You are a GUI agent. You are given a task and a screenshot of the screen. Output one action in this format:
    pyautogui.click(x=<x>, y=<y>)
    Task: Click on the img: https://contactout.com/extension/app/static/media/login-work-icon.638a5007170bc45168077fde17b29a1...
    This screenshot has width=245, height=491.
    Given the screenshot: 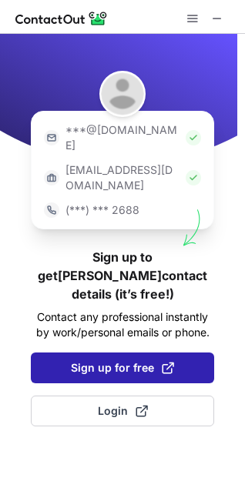 What is the action you would take?
    pyautogui.click(x=52, y=178)
    